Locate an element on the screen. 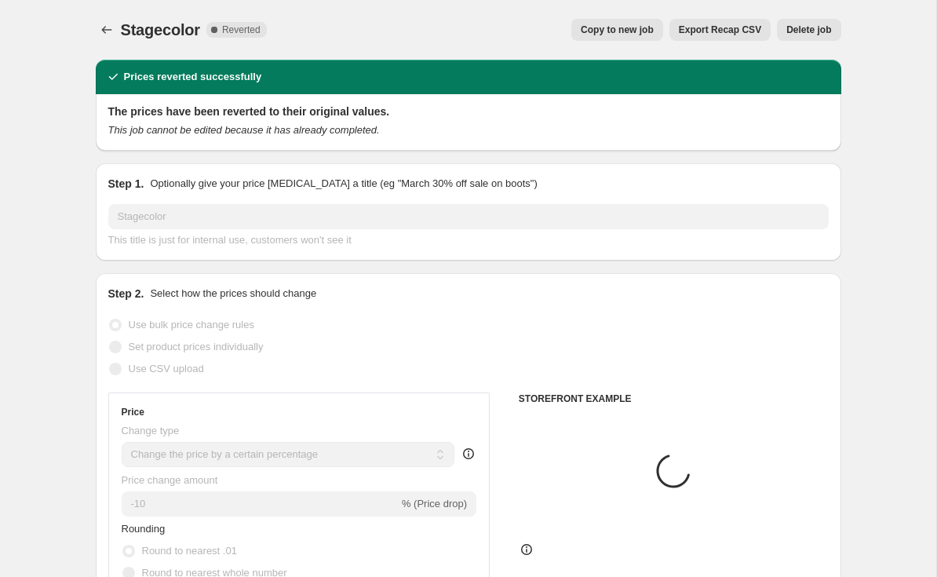 The image size is (937, 577). span: Rounding is located at coordinates (144, 528).